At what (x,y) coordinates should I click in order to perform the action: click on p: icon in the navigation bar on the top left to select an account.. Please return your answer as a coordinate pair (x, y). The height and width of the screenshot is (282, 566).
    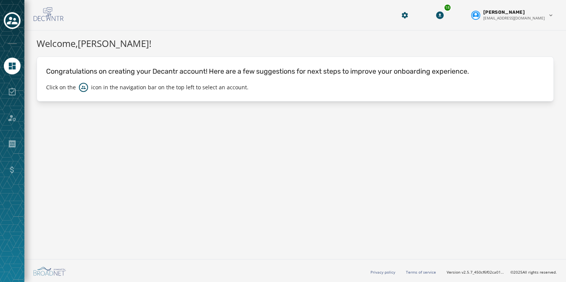
    Looking at the image, I should click on (170, 87).